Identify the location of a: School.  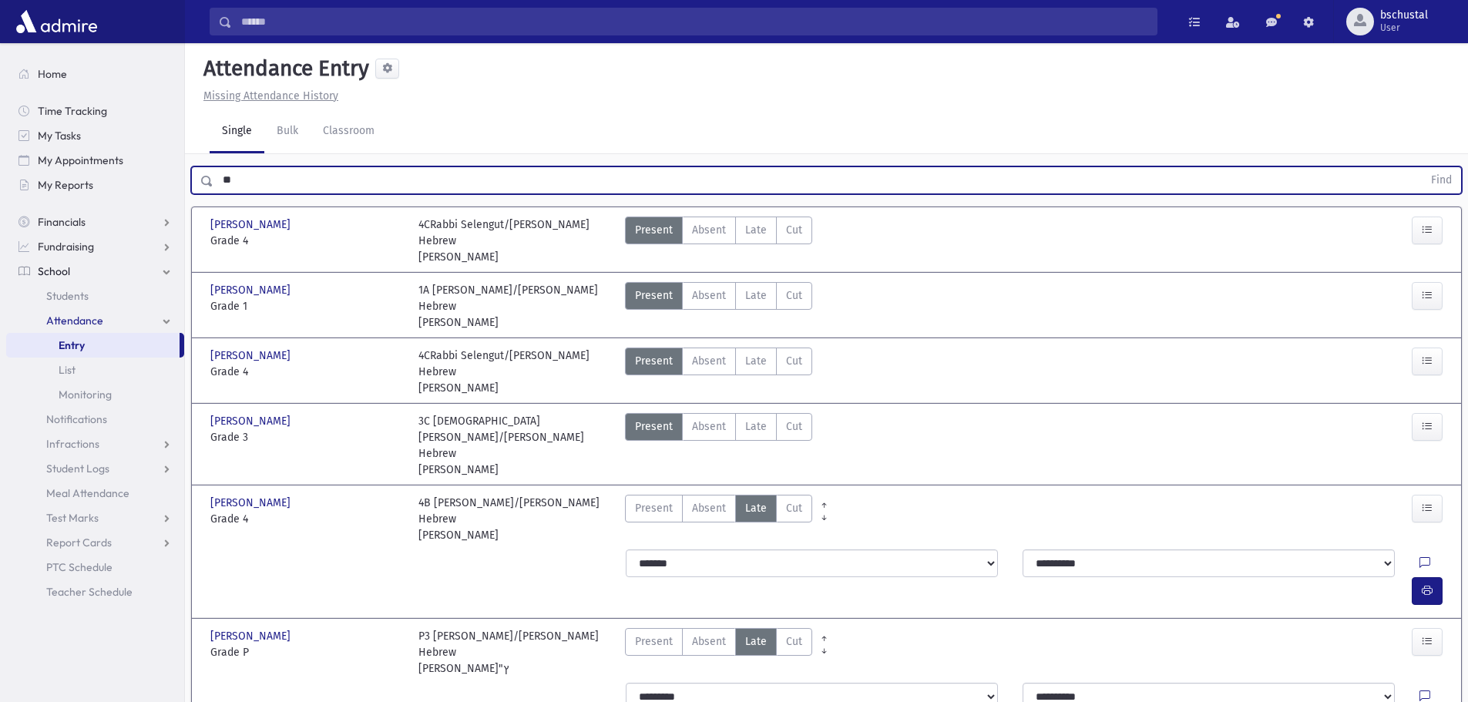
(95, 271).